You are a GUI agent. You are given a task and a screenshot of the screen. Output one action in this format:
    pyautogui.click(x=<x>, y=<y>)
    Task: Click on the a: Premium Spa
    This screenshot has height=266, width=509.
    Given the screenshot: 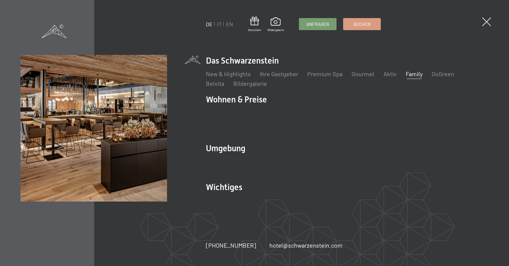 What is the action you would take?
    pyautogui.click(x=325, y=74)
    